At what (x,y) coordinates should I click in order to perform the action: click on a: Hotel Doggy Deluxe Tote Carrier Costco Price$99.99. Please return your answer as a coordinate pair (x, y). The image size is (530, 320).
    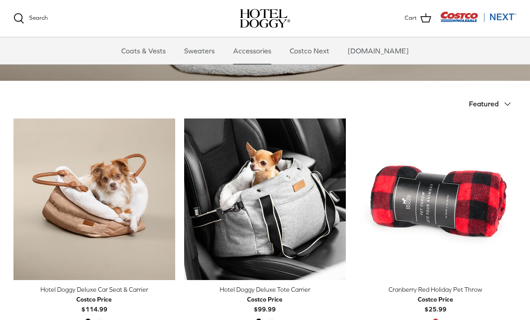
    Looking at the image, I should click on (265, 299).